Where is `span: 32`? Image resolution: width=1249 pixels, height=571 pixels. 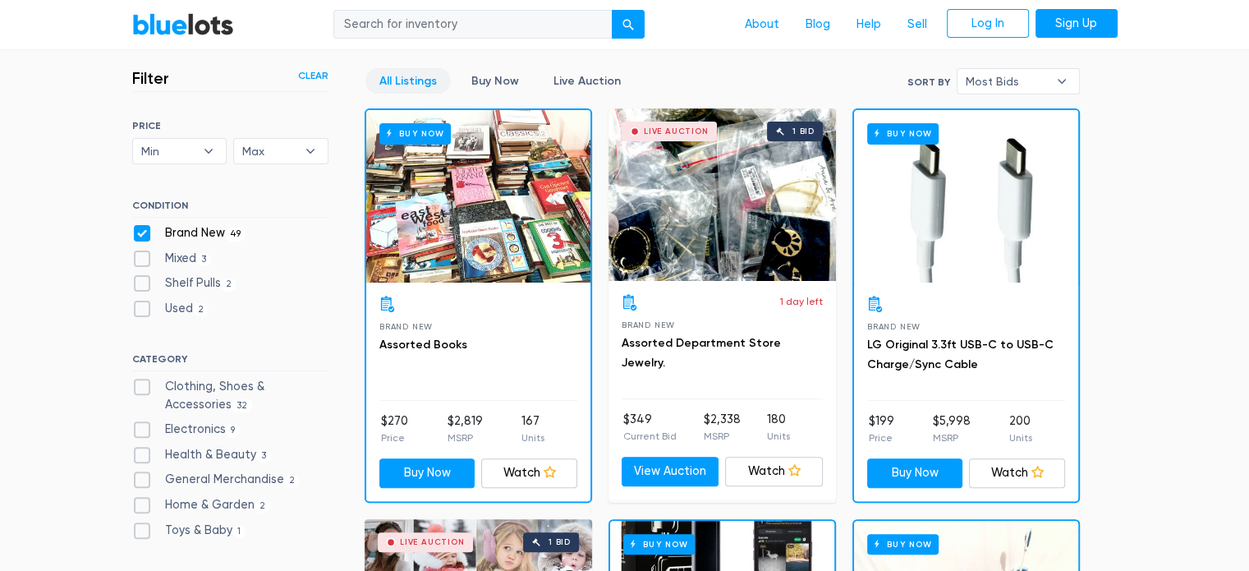 span: 32 is located at coordinates (242, 406).